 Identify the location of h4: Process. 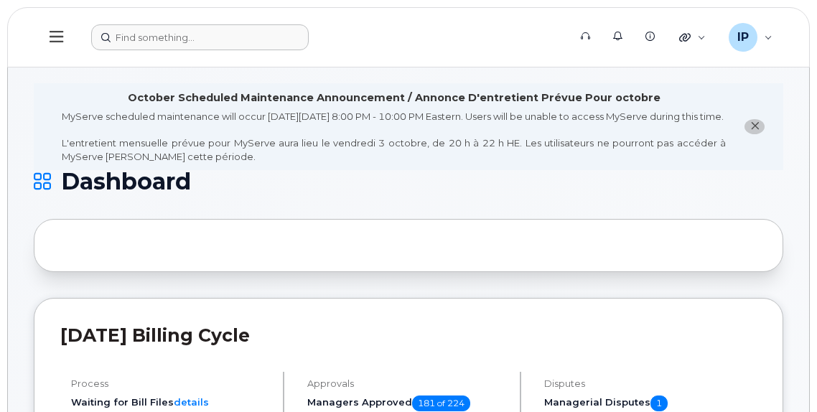
(171, 383).